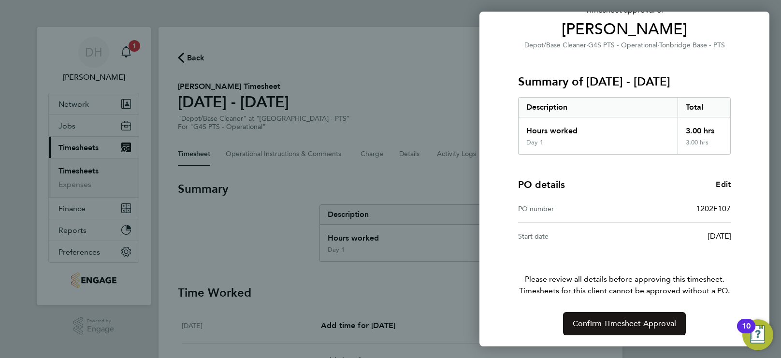 The image size is (781, 358). I want to click on span: G4S PTS - Operational, so click(623, 45).